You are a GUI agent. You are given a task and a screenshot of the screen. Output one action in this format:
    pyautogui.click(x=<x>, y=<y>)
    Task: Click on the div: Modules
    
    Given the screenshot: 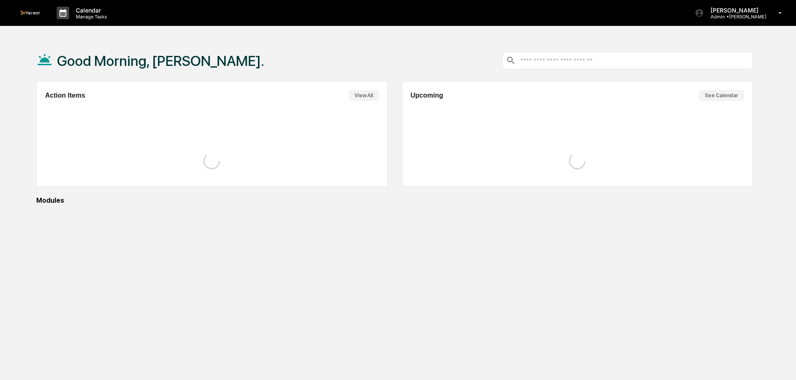 What is the action you would take?
    pyautogui.click(x=394, y=200)
    